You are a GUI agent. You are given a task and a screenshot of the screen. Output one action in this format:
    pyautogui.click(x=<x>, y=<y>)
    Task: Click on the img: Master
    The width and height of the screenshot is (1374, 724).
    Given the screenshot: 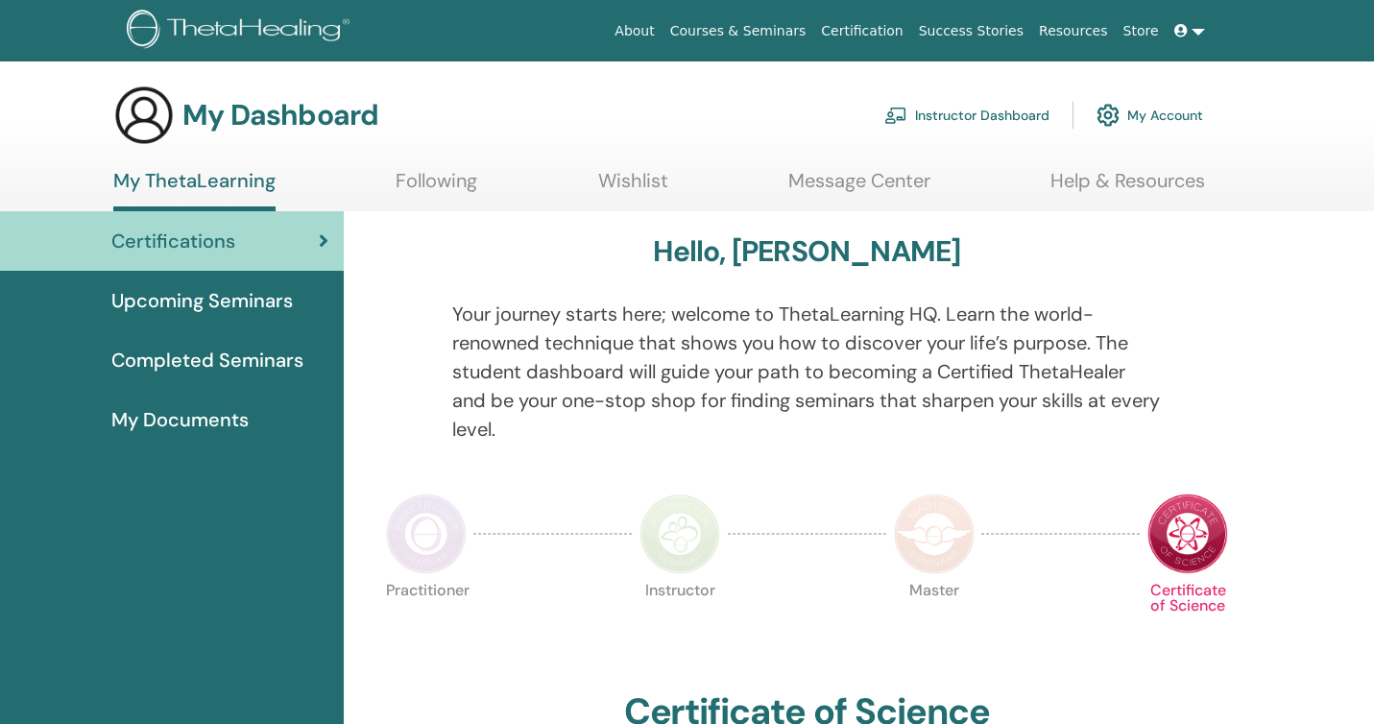 What is the action you would take?
    pyautogui.click(x=934, y=534)
    